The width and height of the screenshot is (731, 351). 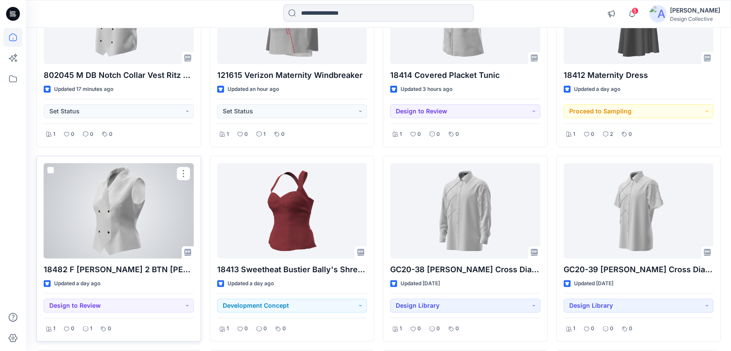 I want to click on a: GC20-38 LS Criss Cross Diamond Shirt, so click(x=465, y=211).